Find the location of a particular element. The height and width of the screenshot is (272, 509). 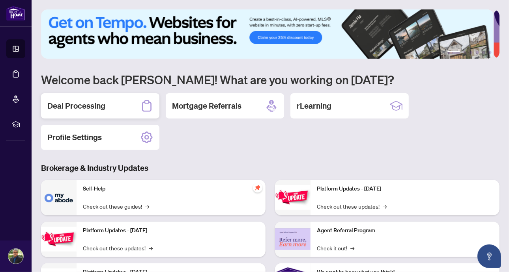

button: Open asap is located at coordinates (489, 257).